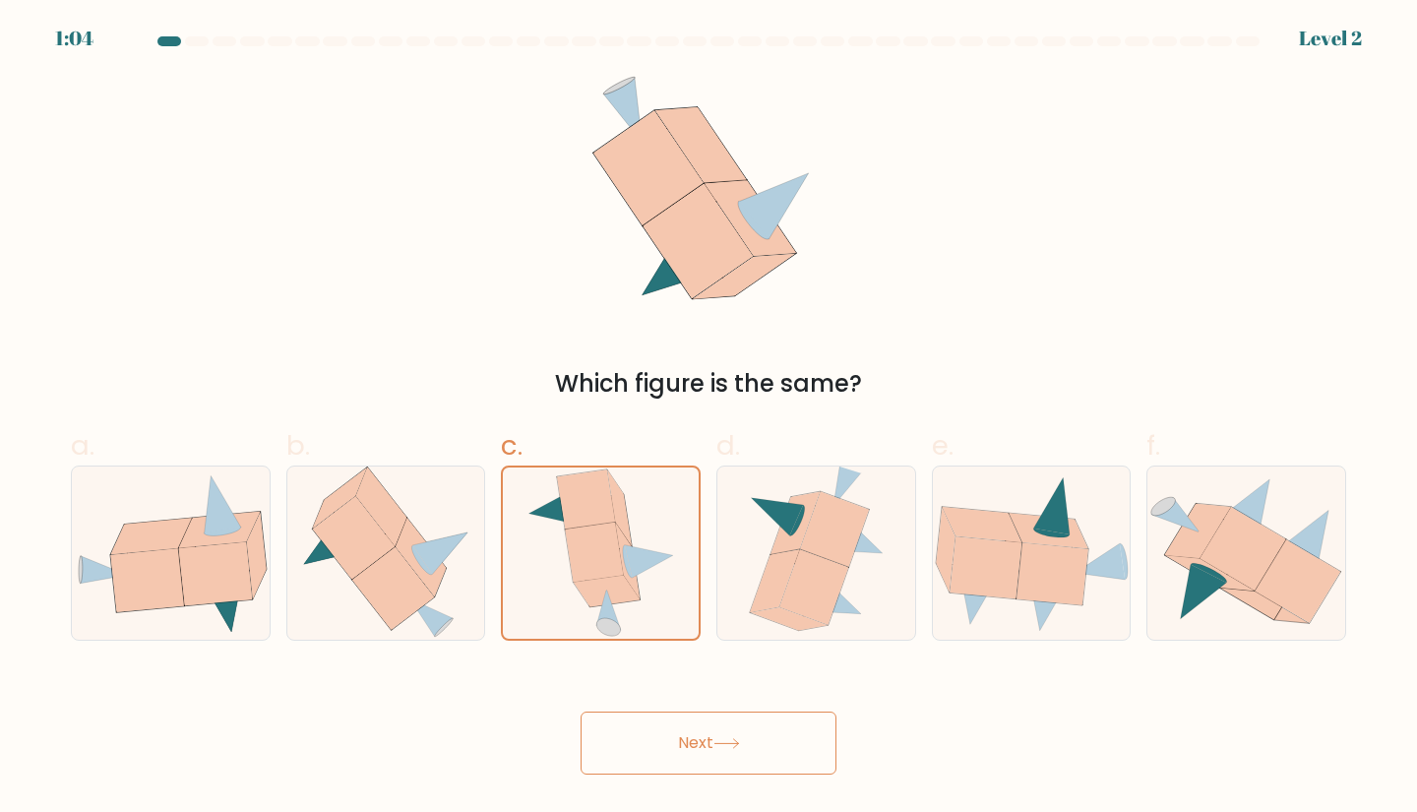 The height and width of the screenshot is (812, 1417). What do you see at coordinates (298, 445) in the screenshot?
I see `span: b.` at bounding box center [298, 445].